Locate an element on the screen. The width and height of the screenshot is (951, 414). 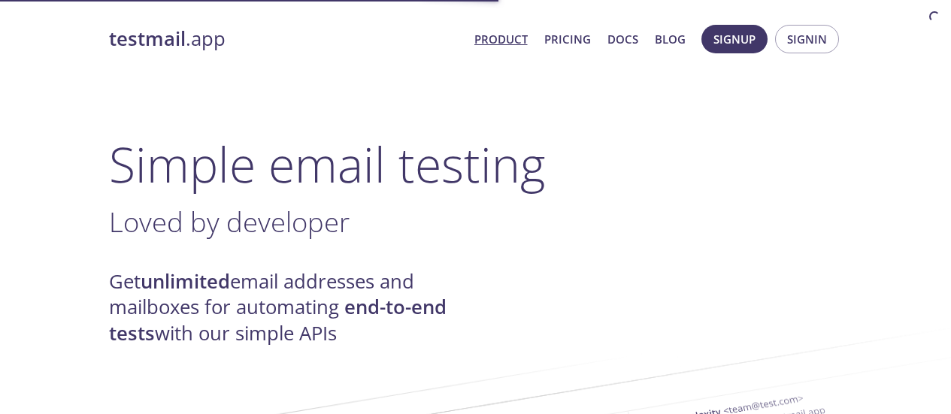
span: Signup is located at coordinates (735, 39).